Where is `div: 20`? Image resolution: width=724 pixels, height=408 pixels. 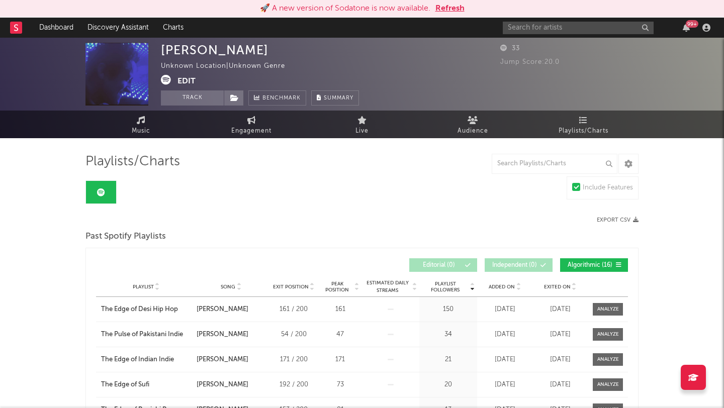 div: 20 is located at coordinates (448, 385).